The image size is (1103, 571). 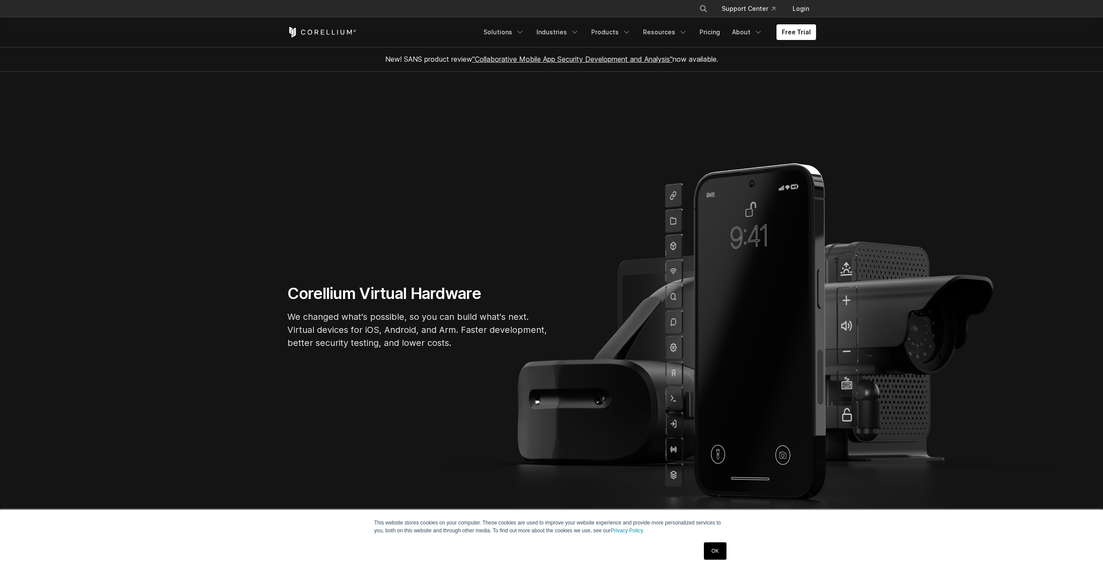 What do you see at coordinates (748, 9) in the screenshot?
I see `a: Support Center` at bounding box center [748, 9].